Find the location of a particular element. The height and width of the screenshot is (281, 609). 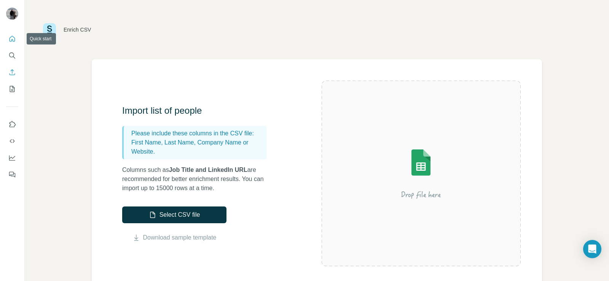

img: Avatar is located at coordinates (12, 14).